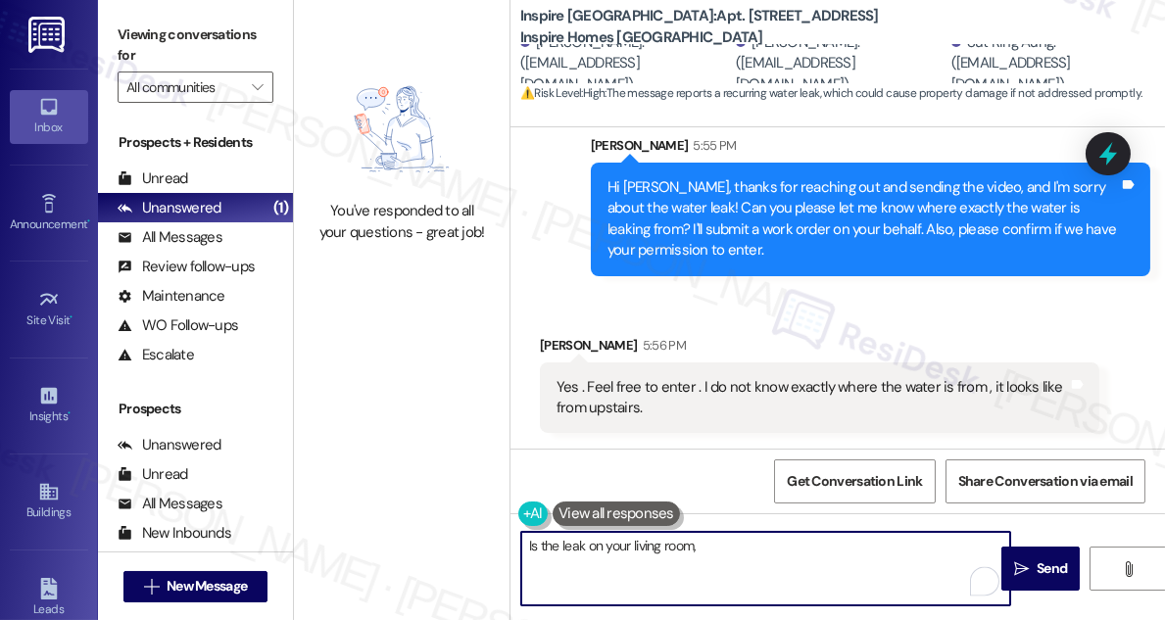 The width and height of the screenshot is (1165, 620). Describe the element at coordinates (172, 296) in the screenshot. I see `div: Maintenance` at that location.